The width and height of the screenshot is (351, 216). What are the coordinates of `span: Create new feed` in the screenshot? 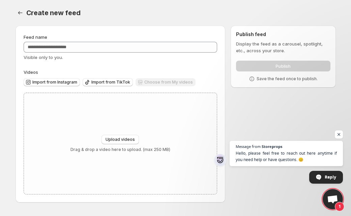 It's located at (53, 13).